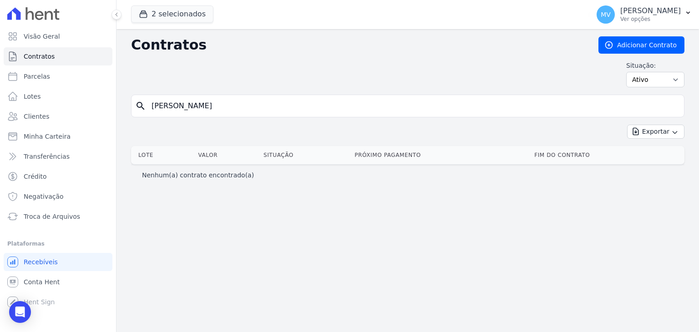 This screenshot has width=699, height=332. What do you see at coordinates (58, 197) in the screenshot?
I see `a: Negativação` at bounding box center [58, 197].